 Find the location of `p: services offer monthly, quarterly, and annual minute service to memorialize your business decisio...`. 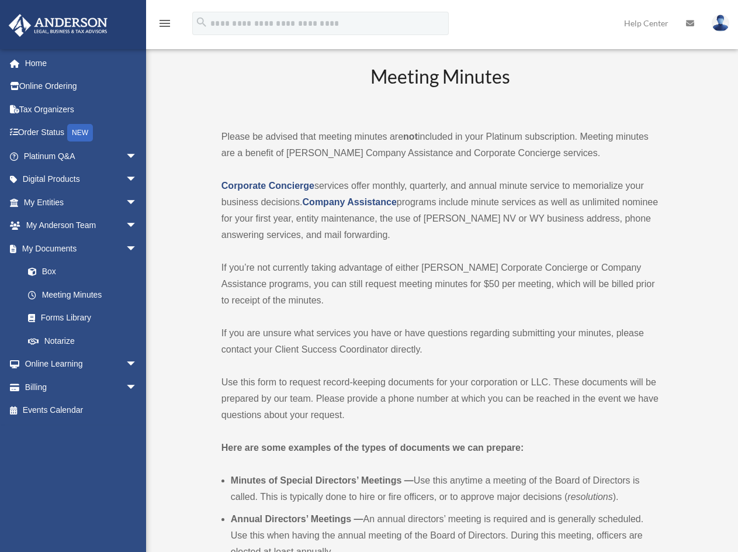

p: services offer monthly, quarterly, and annual minute service to memorialize your business decisio... is located at coordinates (441, 210).